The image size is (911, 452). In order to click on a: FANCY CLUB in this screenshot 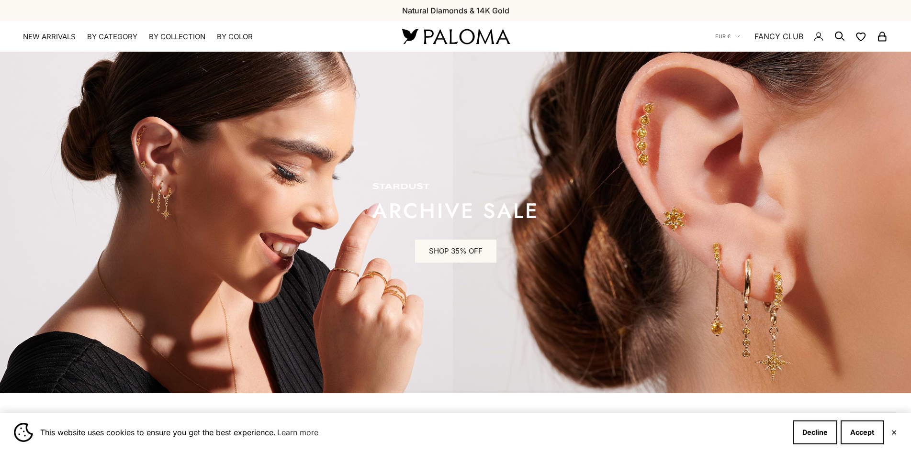, I will do `click(779, 36)`.